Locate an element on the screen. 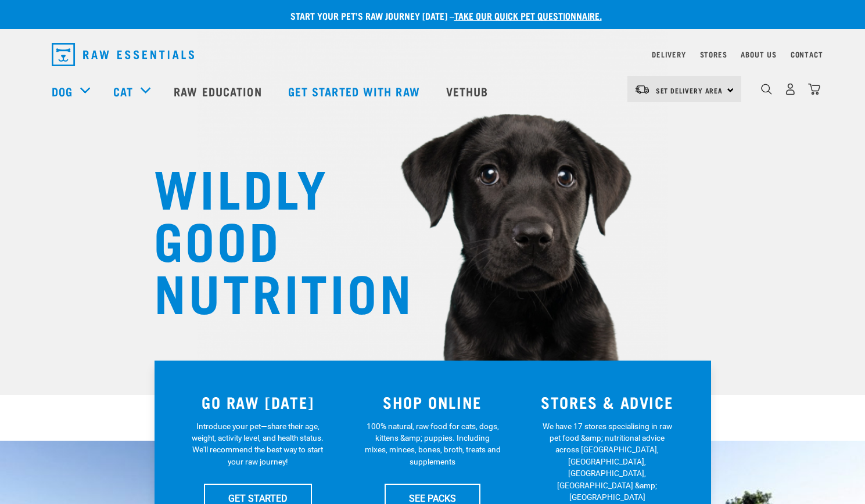 This screenshot has width=865, height=504. a: Raw Education is located at coordinates (219, 91).